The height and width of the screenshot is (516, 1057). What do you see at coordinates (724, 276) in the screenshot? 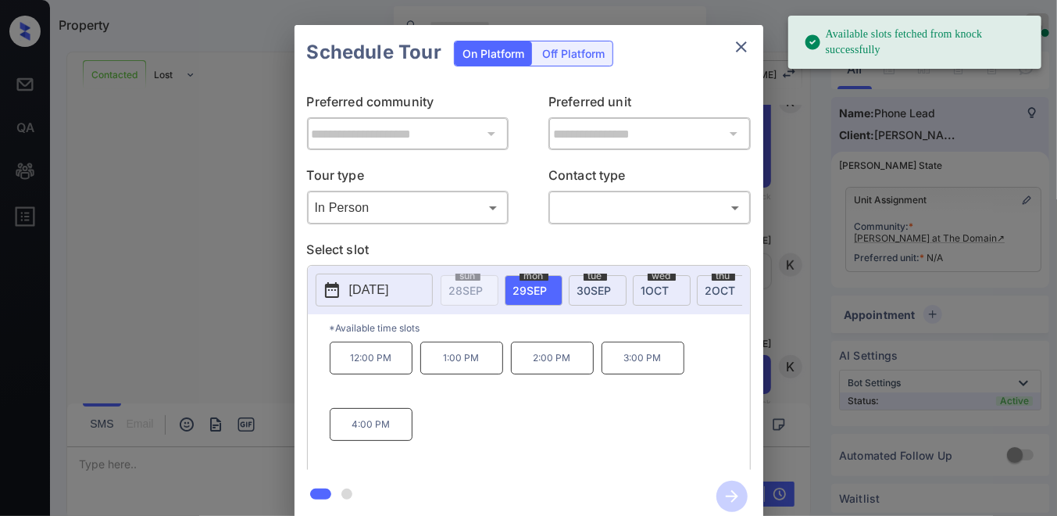
I see `span: thu` at bounding box center [724, 276].